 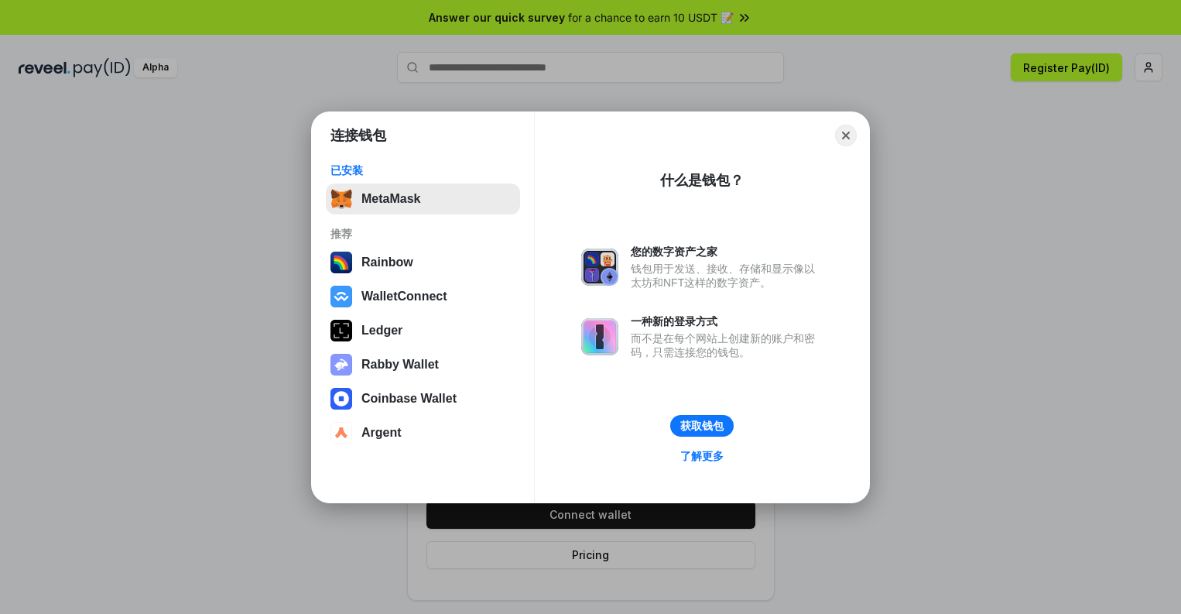 What do you see at coordinates (702, 426) in the screenshot?
I see `div: 获取钱包` at bounding box center [702, 426].